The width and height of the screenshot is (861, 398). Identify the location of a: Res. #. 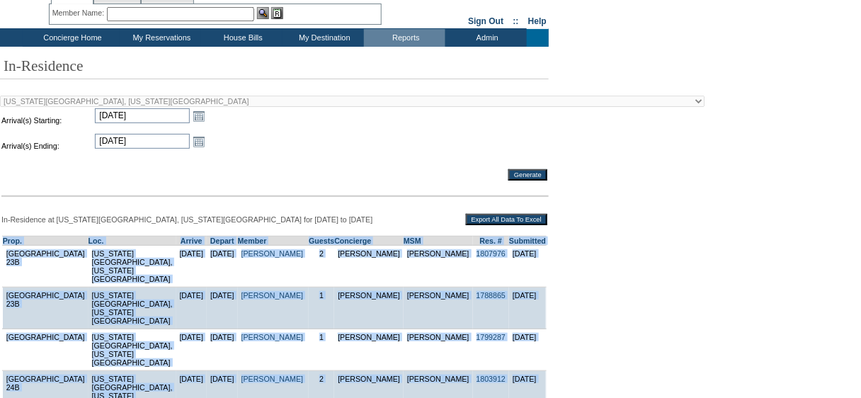
(490, 241).